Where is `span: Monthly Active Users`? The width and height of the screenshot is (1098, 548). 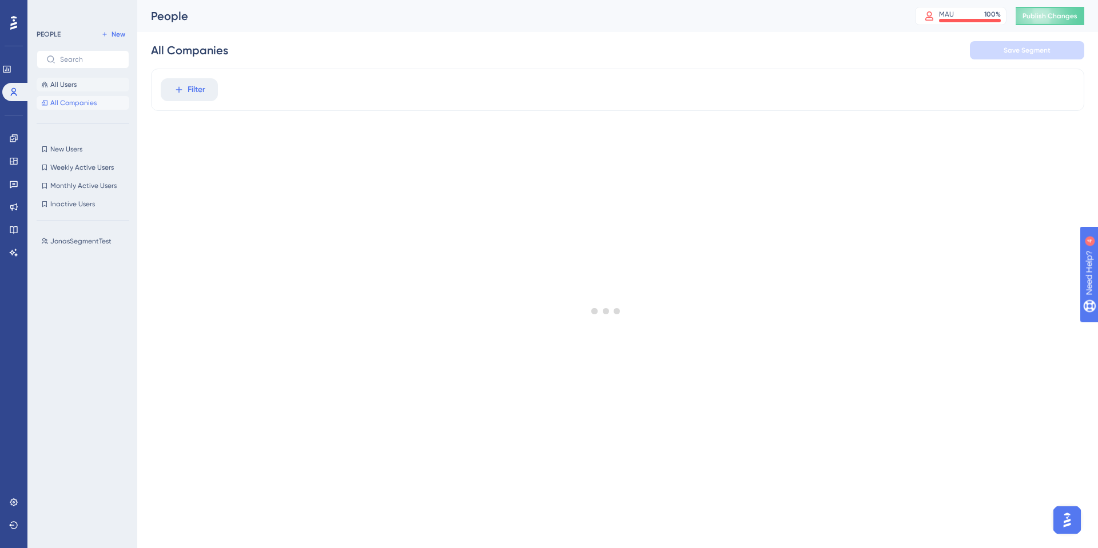
span: Monthly Active Users is located at coordinates (83, 186).